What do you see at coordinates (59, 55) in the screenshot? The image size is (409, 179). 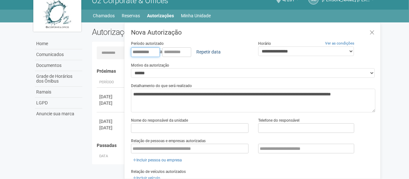 I see `a: Comunicados` at bounding box center [59, 55].